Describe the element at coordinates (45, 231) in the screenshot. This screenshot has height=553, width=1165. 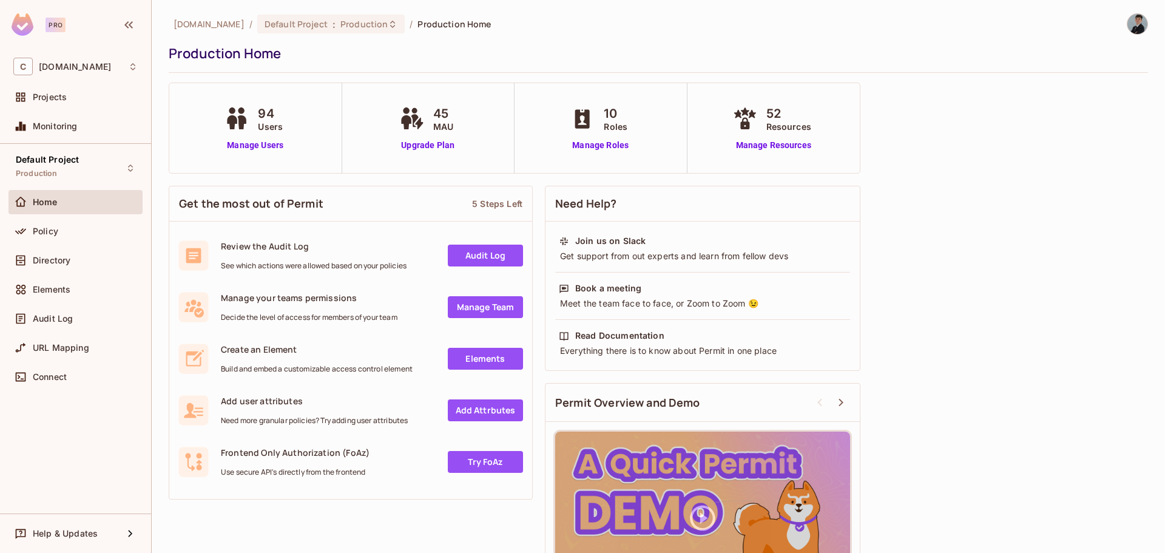
I see `span: Policy` at that location.